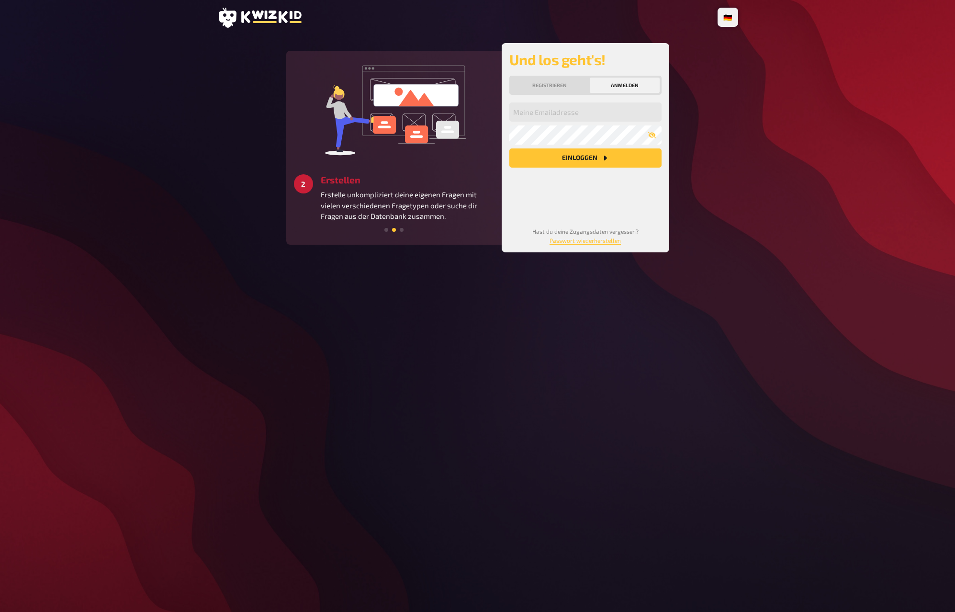  What do you see at coordinates (550, 85) in the screenshot?
I see `button: Registrieren` at bounding box center [550, 85].